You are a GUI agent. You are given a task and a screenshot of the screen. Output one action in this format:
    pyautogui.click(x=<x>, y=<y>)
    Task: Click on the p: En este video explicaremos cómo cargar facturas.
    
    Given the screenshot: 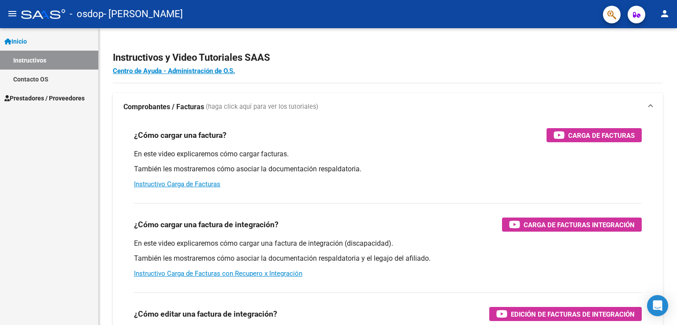 What is the action you would take?
    pyautogui.click(x=388, y=154)
    